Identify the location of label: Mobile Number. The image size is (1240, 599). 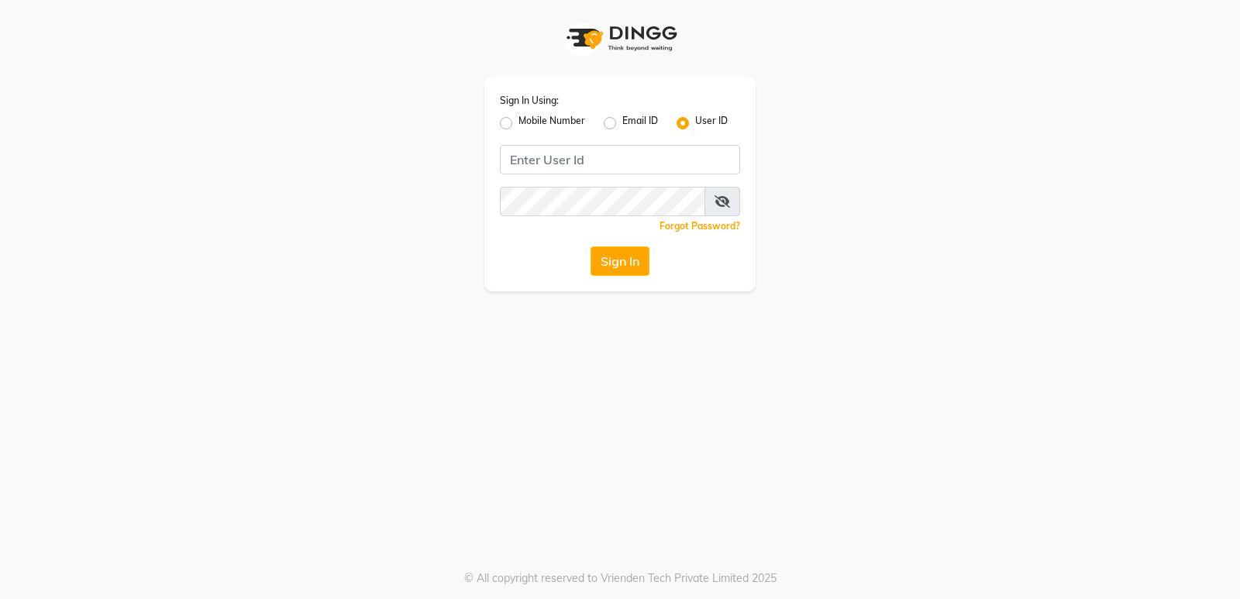
(552, 123).